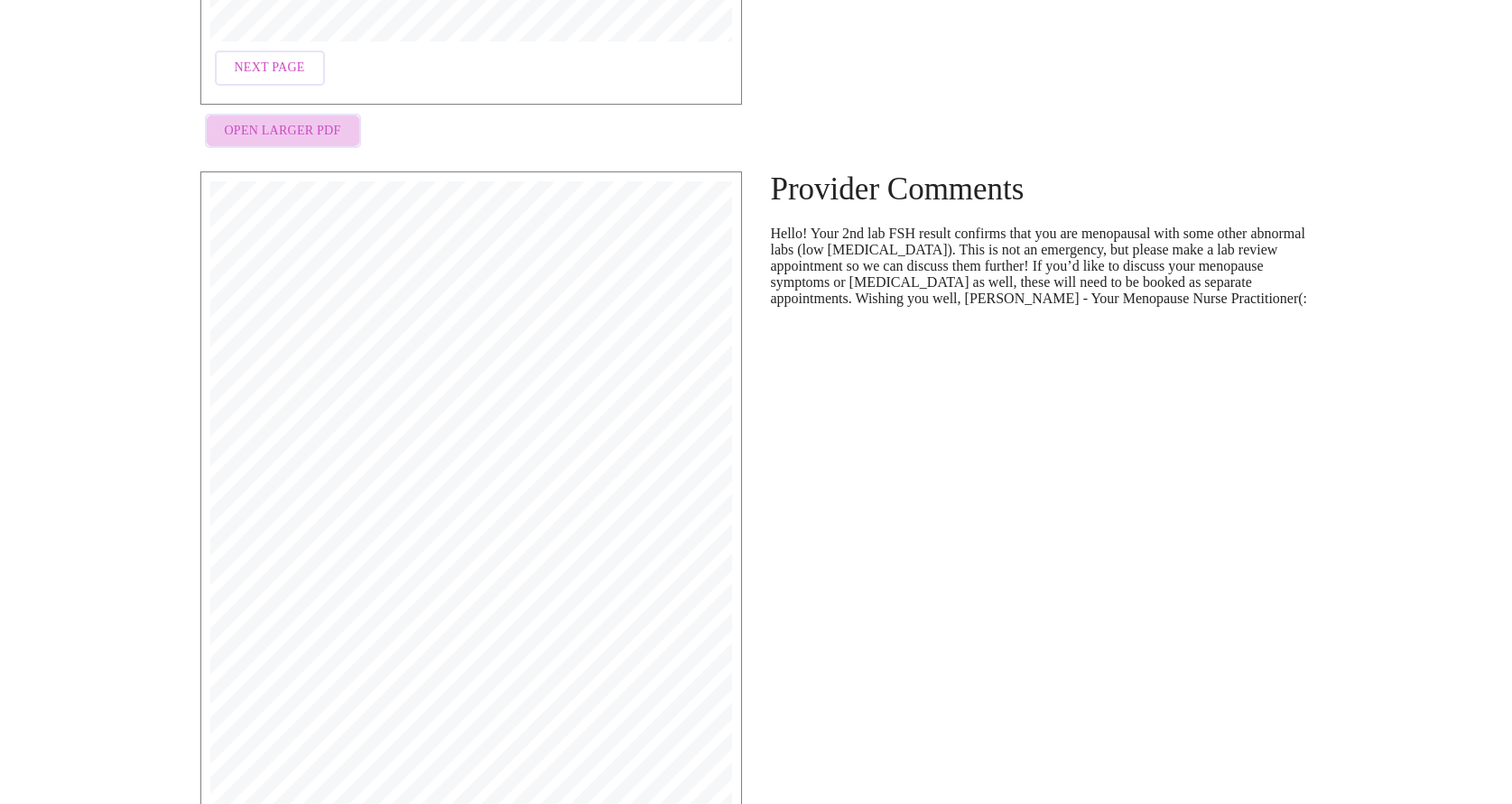 The image size is (1512, 804). I want to click on span: Open Larger PDF, so click(283, 131).